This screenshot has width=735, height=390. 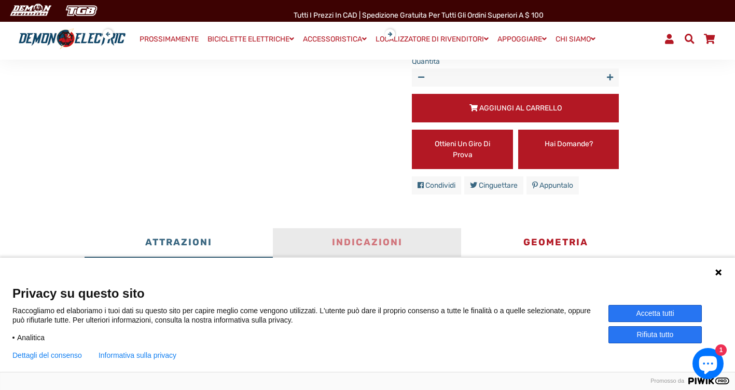 What do you see at coordinates (335, 39) in the screenshot?
I see `a: ACCESSORISTICA` at bounding box center [335, 39].